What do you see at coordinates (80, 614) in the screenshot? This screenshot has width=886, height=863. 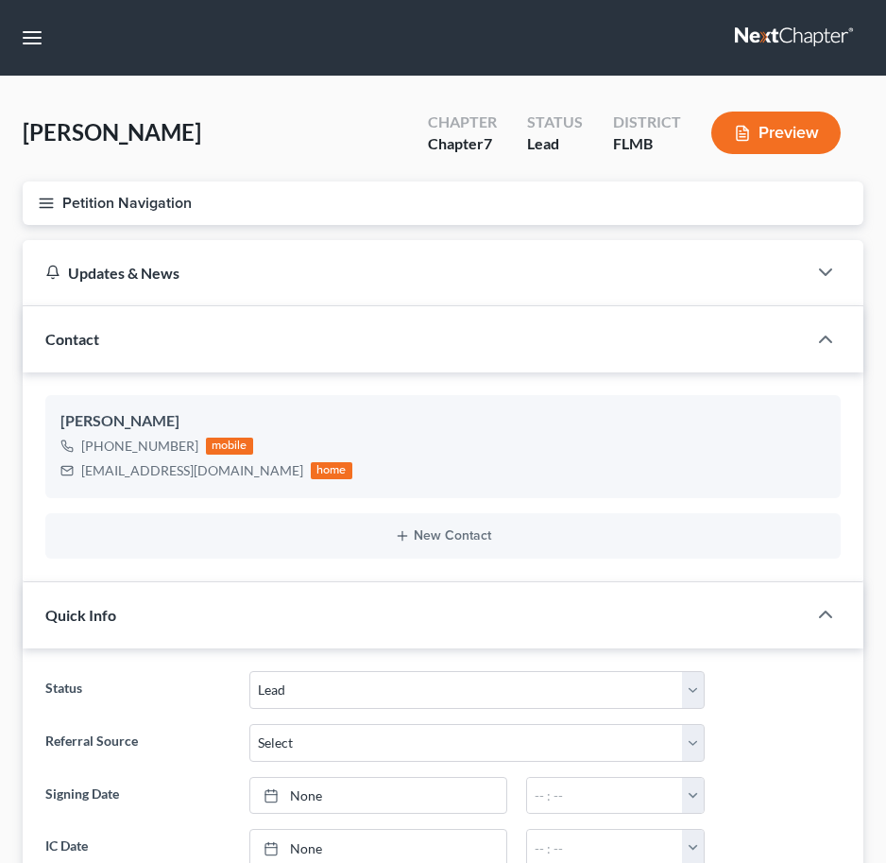 I see `span: Quick Info` at bounding box center [80, 614].